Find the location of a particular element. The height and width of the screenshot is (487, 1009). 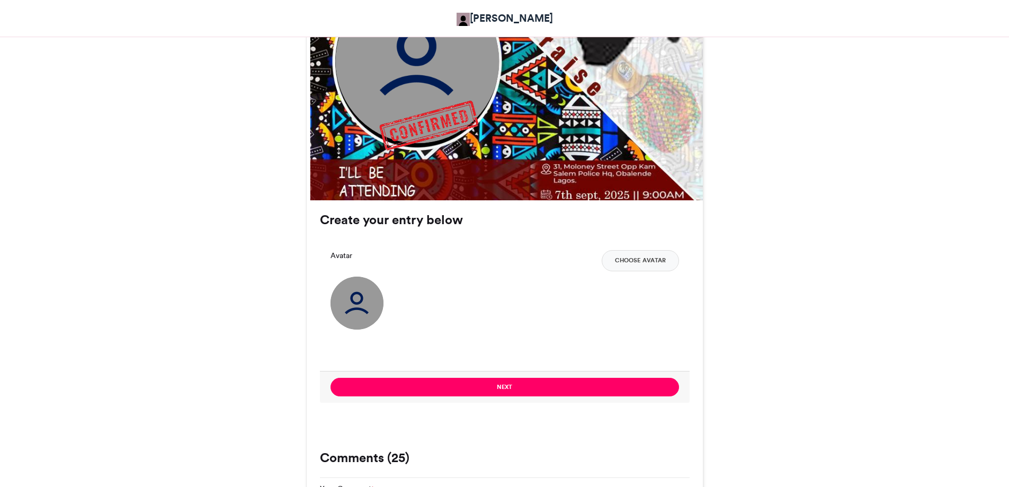

h3: Create your entry below is located at coordinates (505, 220).